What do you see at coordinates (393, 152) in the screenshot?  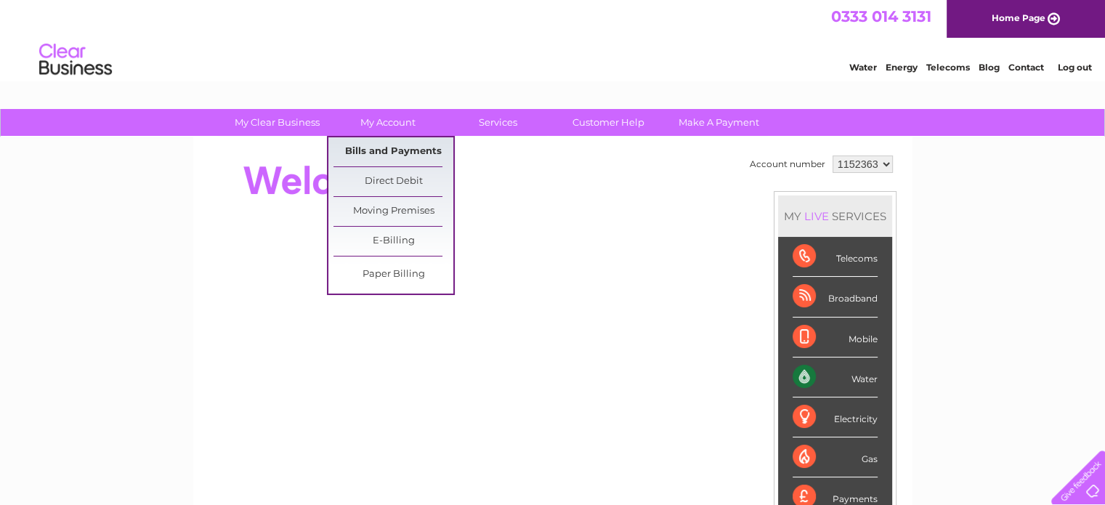 I see `a: Bills and Payments` at bounding box center [393, 152].